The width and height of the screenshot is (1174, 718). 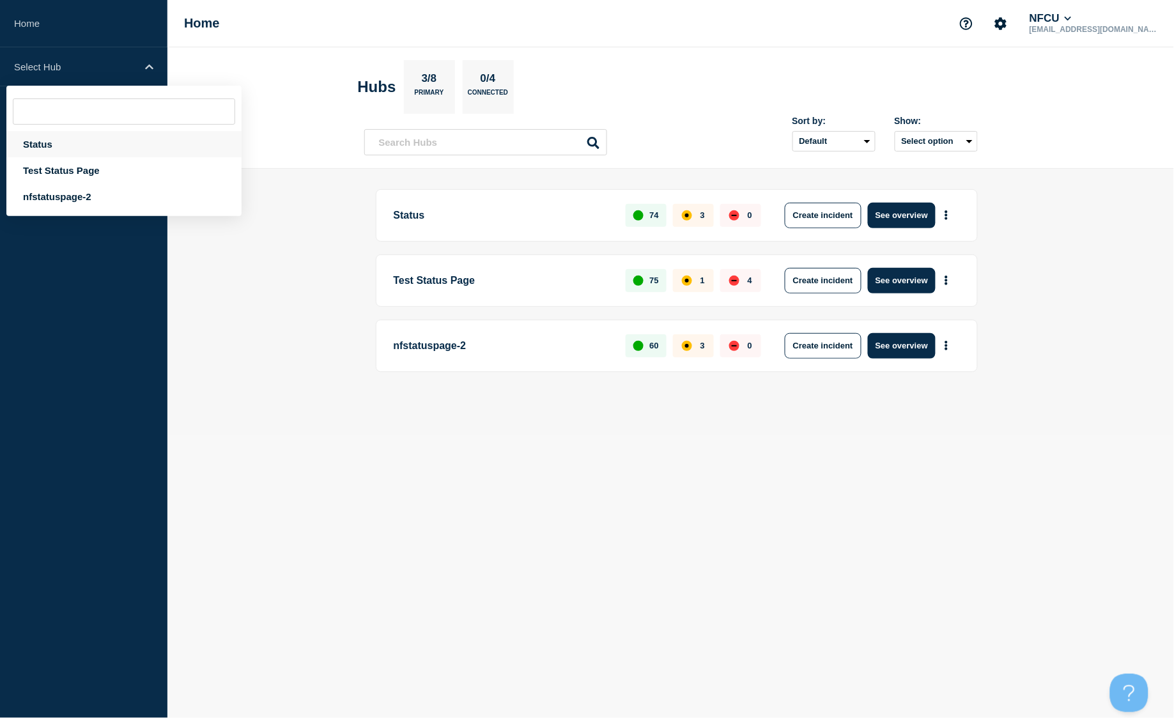 What do you see at coordinates (702, 280) in the screenshot?
I see `p: 1` at bounding box center [702, 280].